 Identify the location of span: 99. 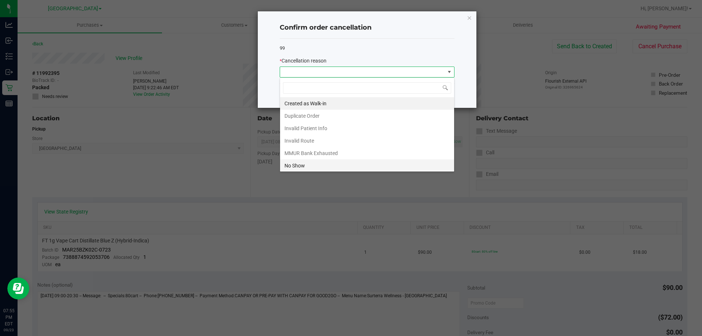
(282, 48).